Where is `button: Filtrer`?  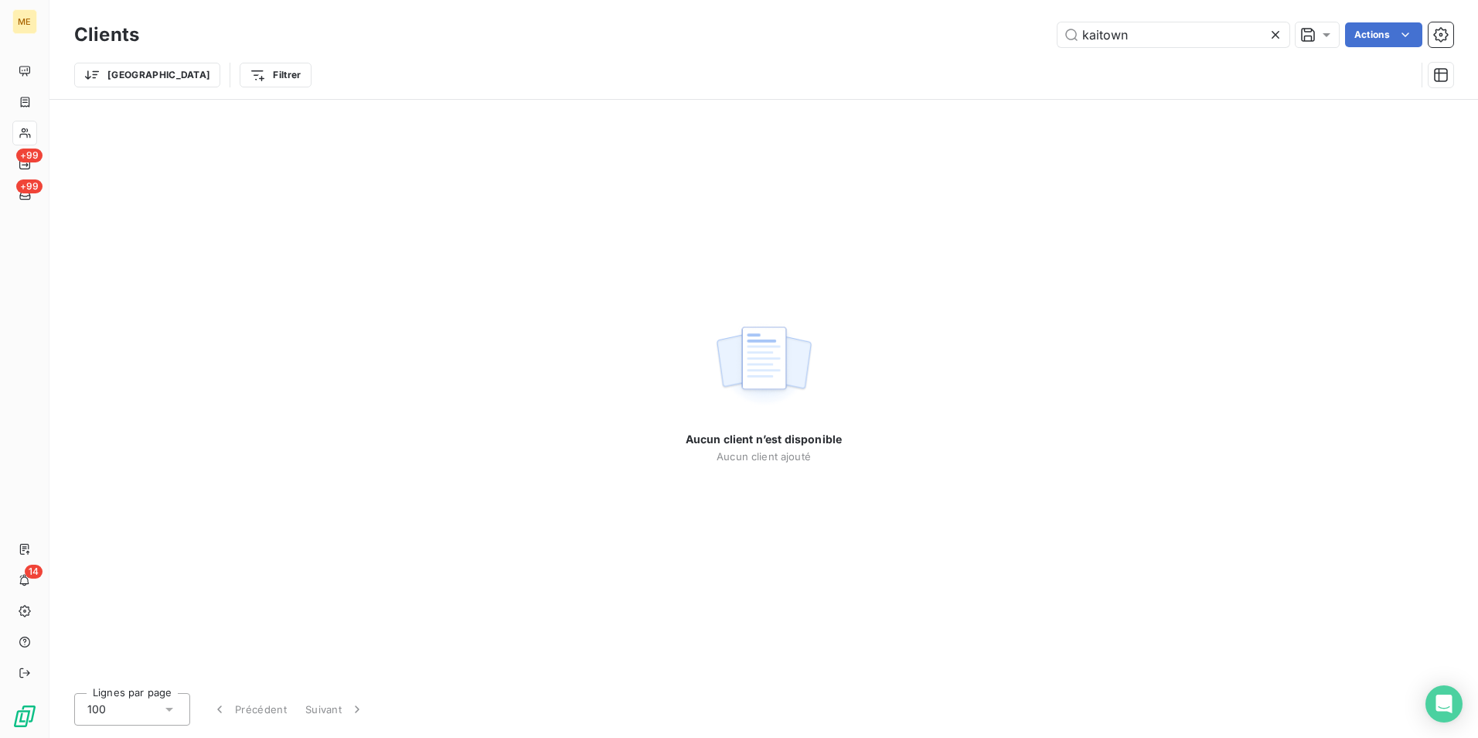 button: Filtrer is located at coordinates (275, 75).